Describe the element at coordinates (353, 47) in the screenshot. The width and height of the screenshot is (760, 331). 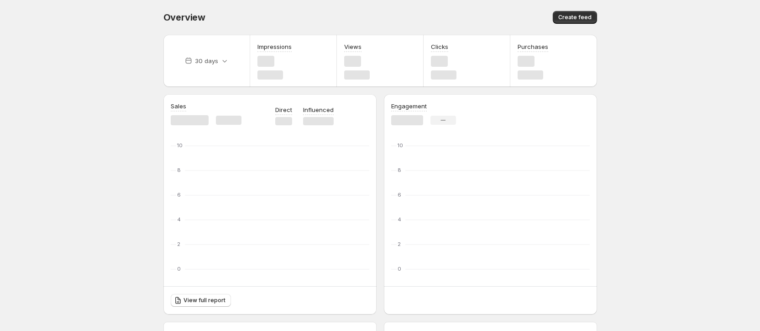
I see `h3: Views` at that location.